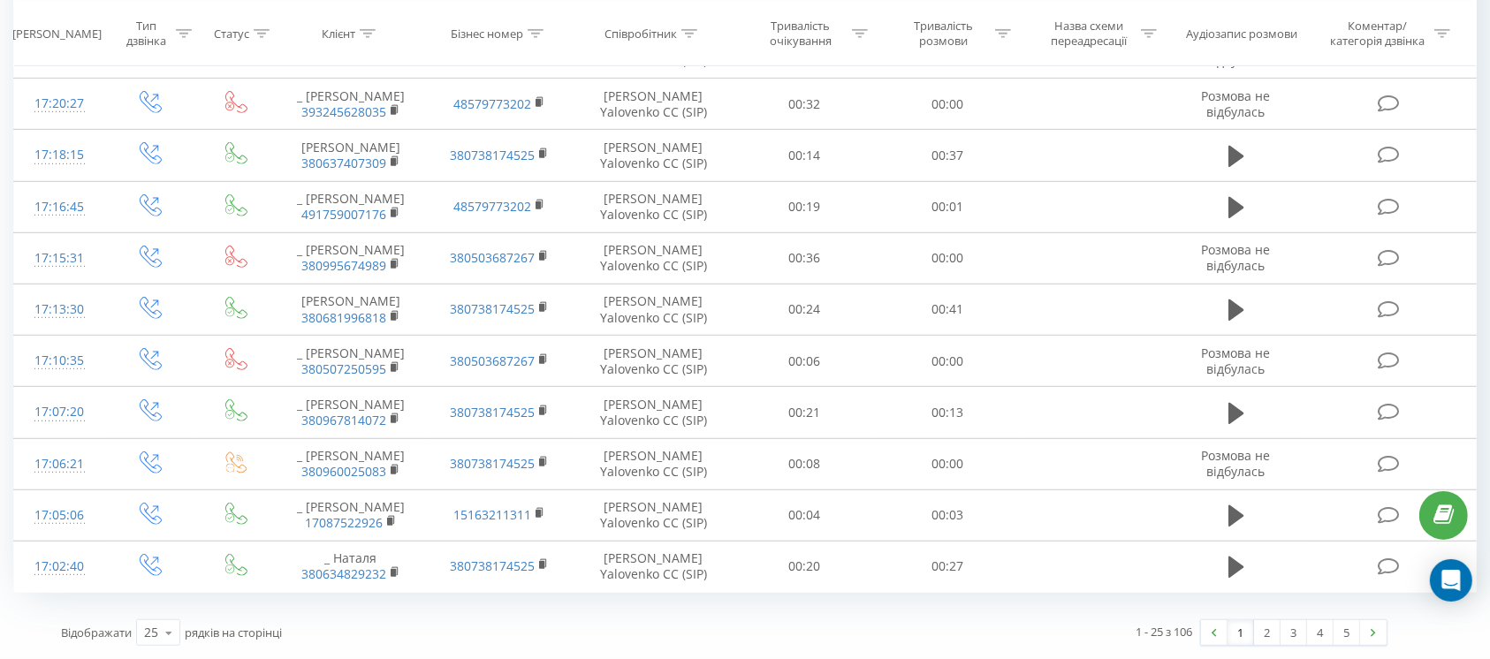 The height and width of the screenshot is (659, 1490). What do you see at coordinates (805, 207) in the screenshot?
I see `td: 00:19` at bounding box center [805, 207].